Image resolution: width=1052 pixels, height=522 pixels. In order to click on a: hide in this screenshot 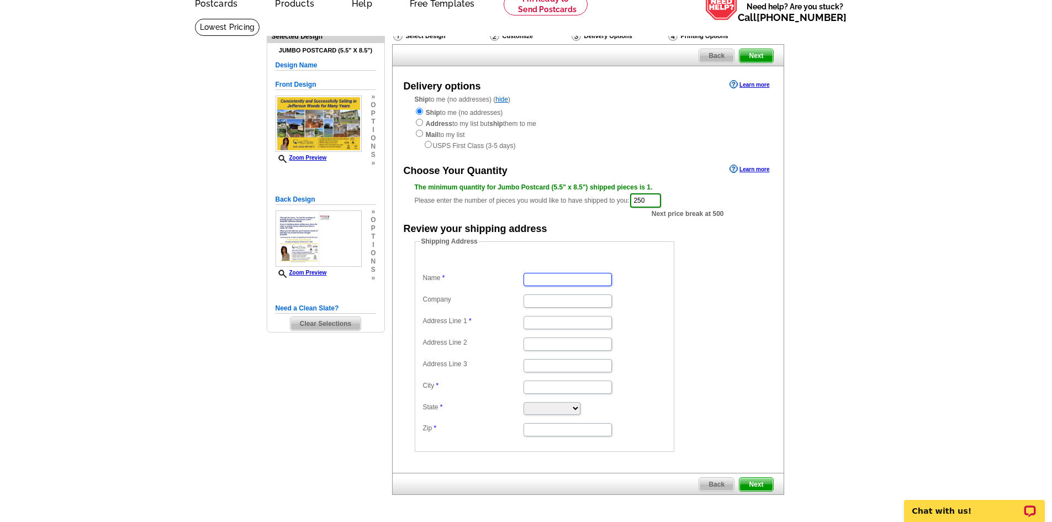, I will do `click(501, 99)`.